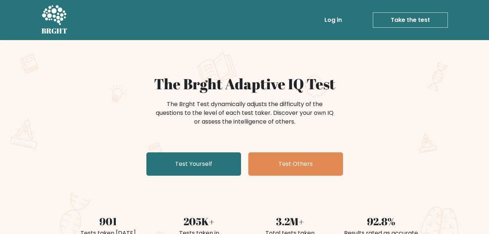 The width and height of the screenshot is (489, 234). I want to click on a: Test Yourself, so click(194, 164).